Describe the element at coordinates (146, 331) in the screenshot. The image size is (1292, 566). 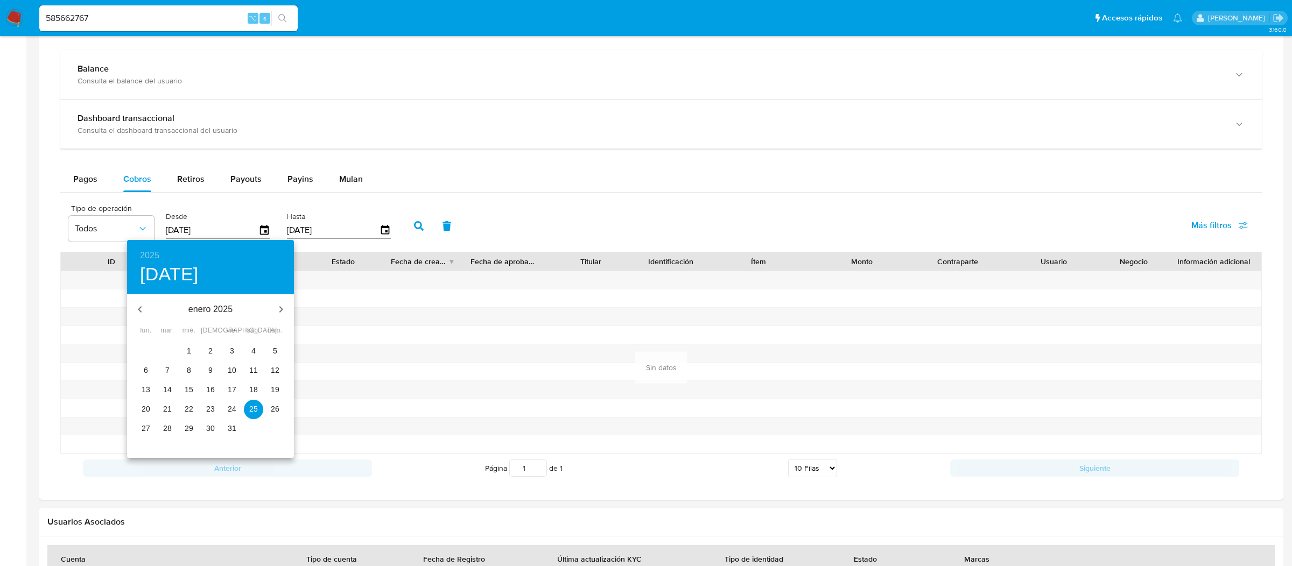
I see `span: lun.` at that location.